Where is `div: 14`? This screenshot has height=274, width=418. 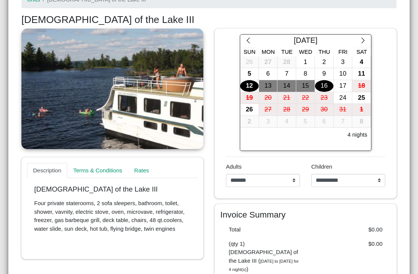
div: 14 is located at coordinates (286, 86).